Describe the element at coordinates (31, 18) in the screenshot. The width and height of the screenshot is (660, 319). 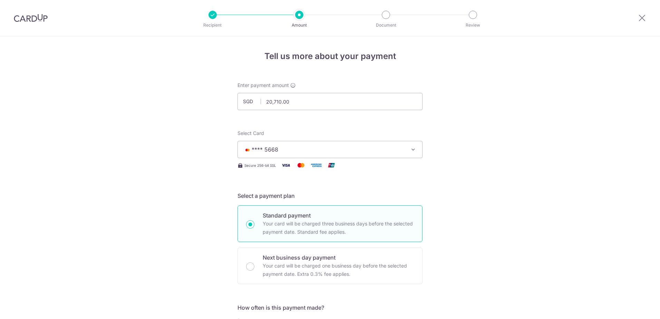
I see `img: CardUp` at that location.